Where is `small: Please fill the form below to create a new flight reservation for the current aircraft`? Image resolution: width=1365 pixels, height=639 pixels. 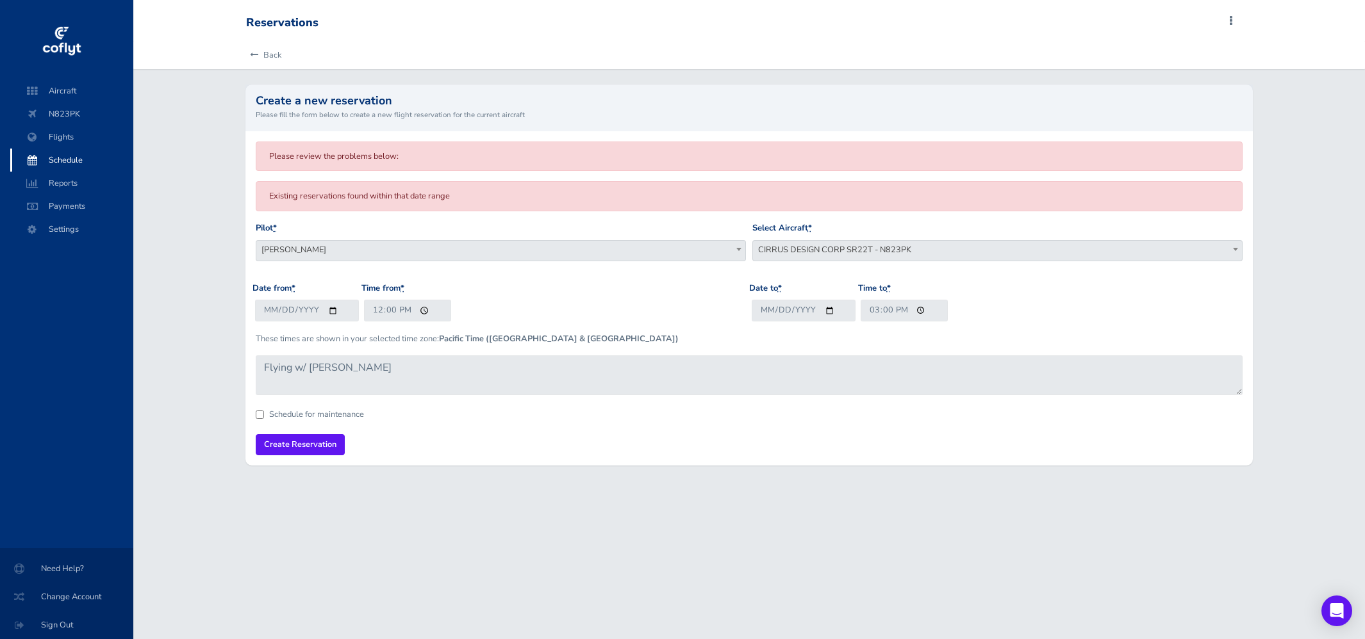
small: Please fill the form below to create a new flight reservation for the current aircraft is located at coordinates (749, 115).